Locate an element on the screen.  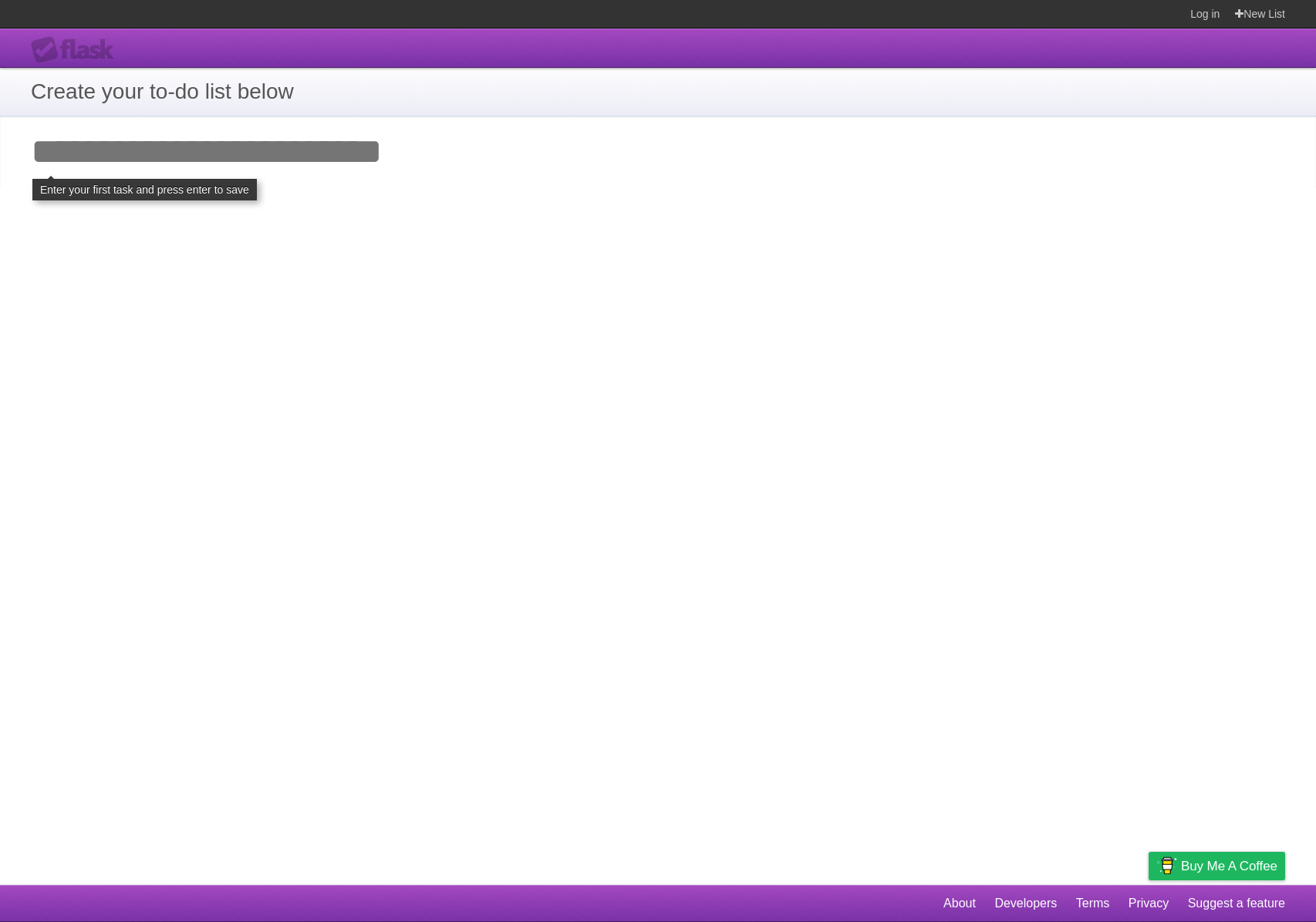
h1: Create your to-do list below is located at coordinates (658, 92).